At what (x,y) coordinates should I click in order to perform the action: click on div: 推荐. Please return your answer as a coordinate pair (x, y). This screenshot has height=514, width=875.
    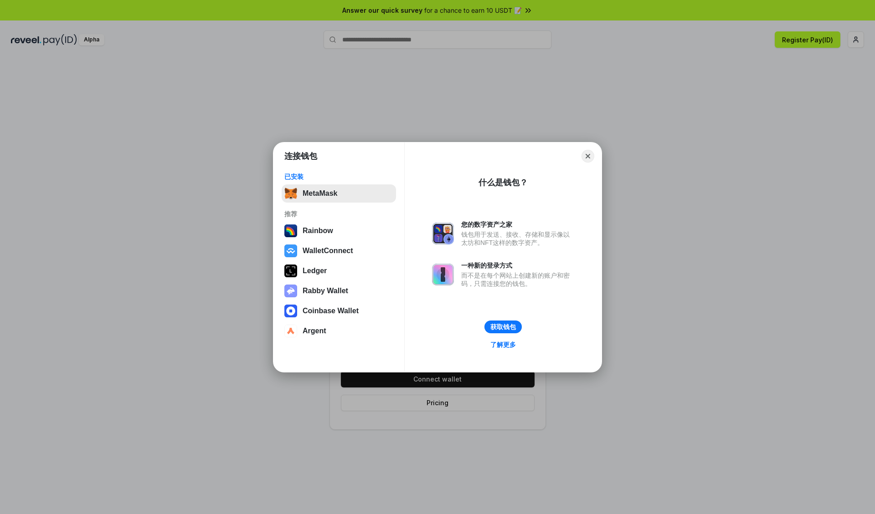
    Looking at the image, I should click on (339, 214).